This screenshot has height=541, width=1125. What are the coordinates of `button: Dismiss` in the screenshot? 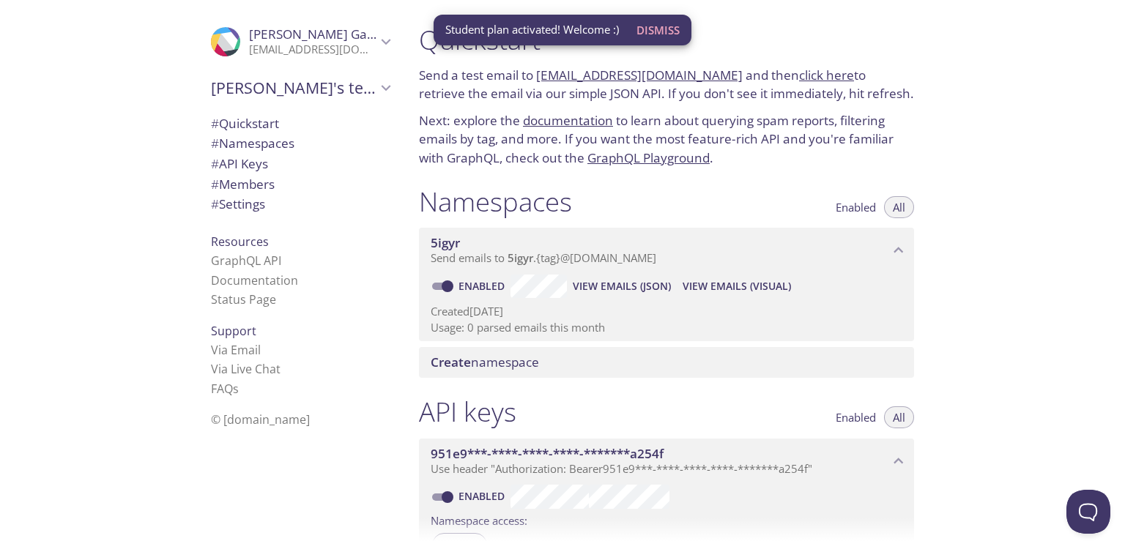 It's located at (658, 30).